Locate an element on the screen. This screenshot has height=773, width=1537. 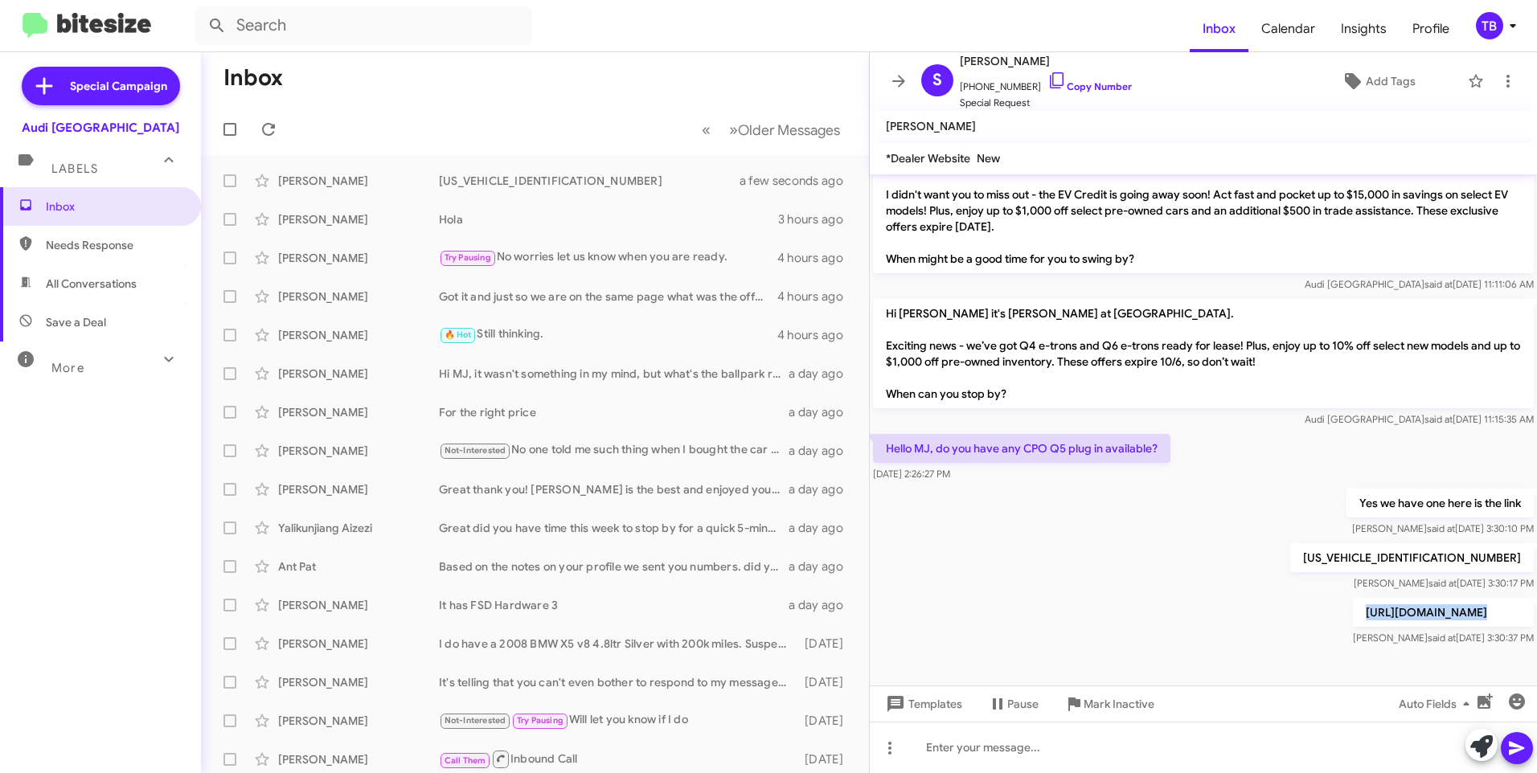
p: Hello MJ, do you have any CPO Q5 plug in available? is located at coordinates (1022, 449).